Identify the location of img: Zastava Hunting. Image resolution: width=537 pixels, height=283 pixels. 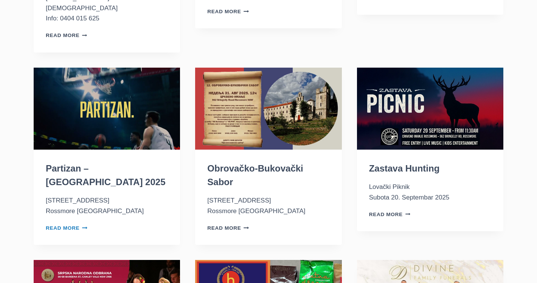
(430, 109).